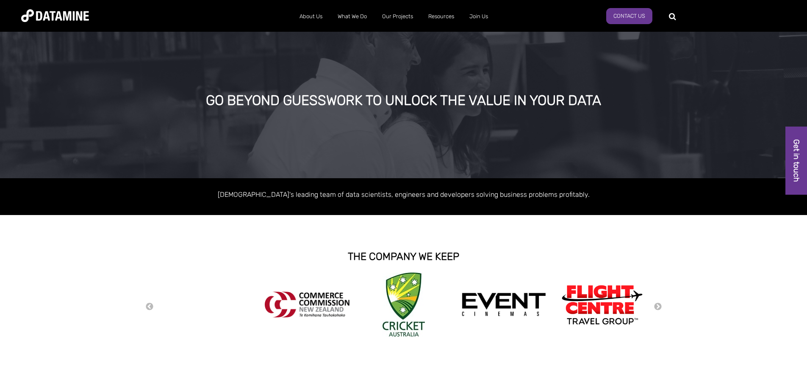 This screenshot has height=389, width=807. I want to click on a: Get in touch, so click(796, 161).